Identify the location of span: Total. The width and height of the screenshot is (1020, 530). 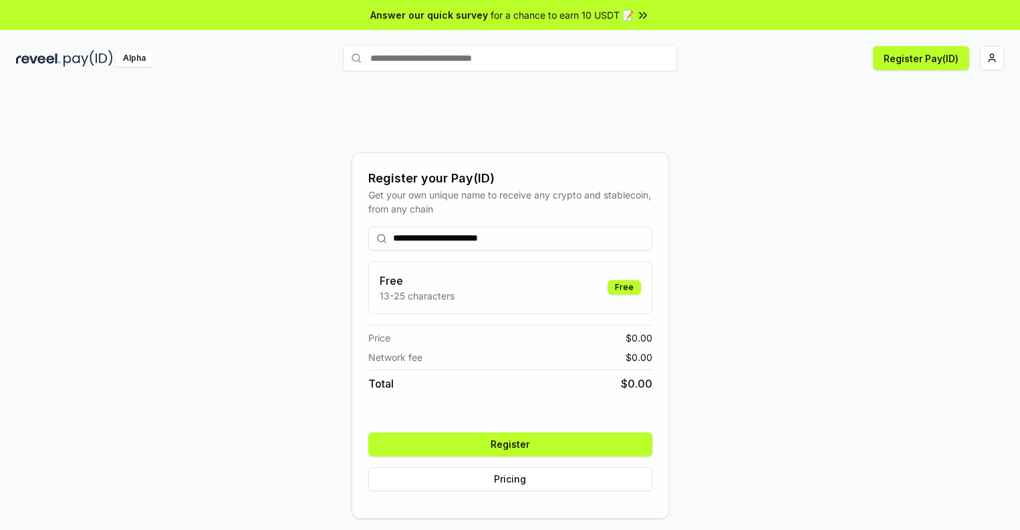
(381, 384).